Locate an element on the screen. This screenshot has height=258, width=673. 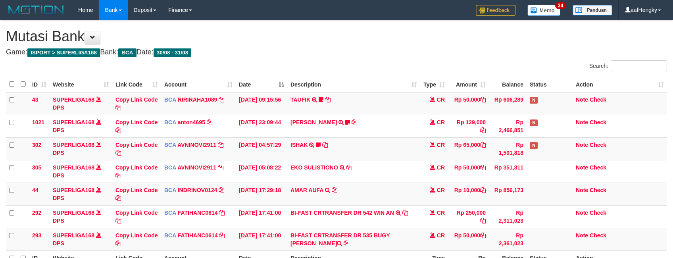
th: Balance is located at coordinates (508, 84).